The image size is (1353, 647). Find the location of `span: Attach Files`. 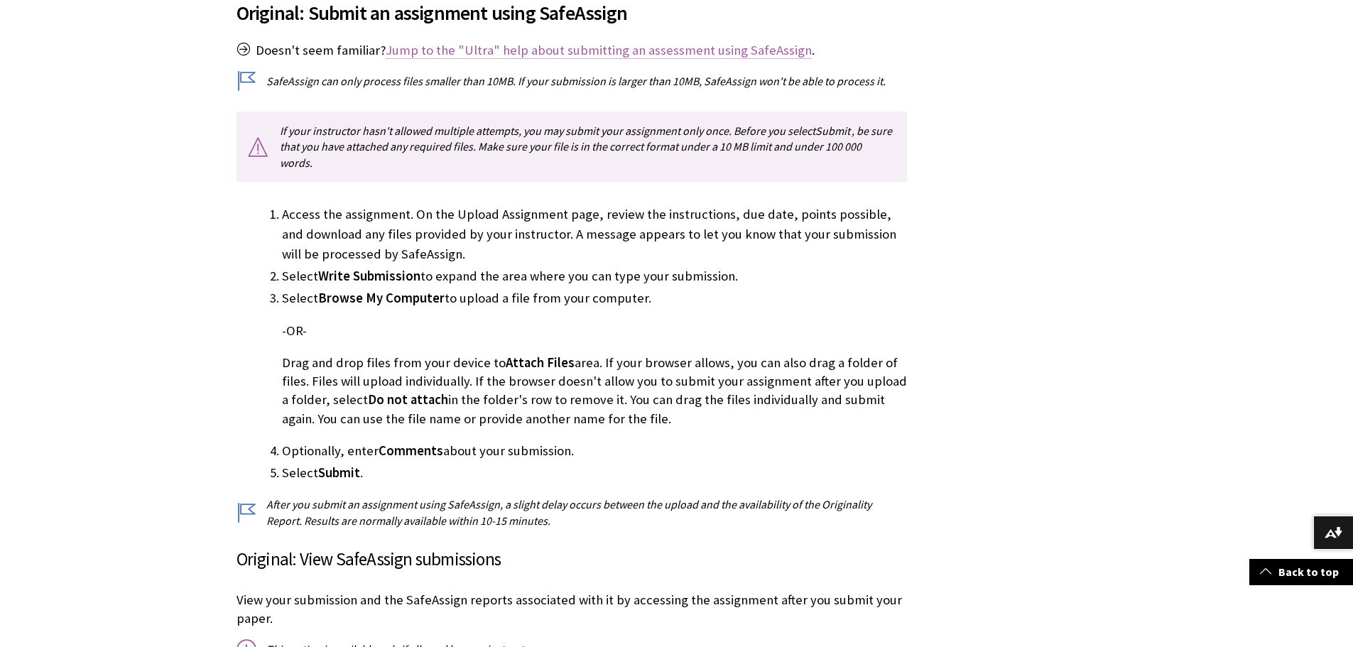

span: Attach Files is located at coordinates (540, 362).